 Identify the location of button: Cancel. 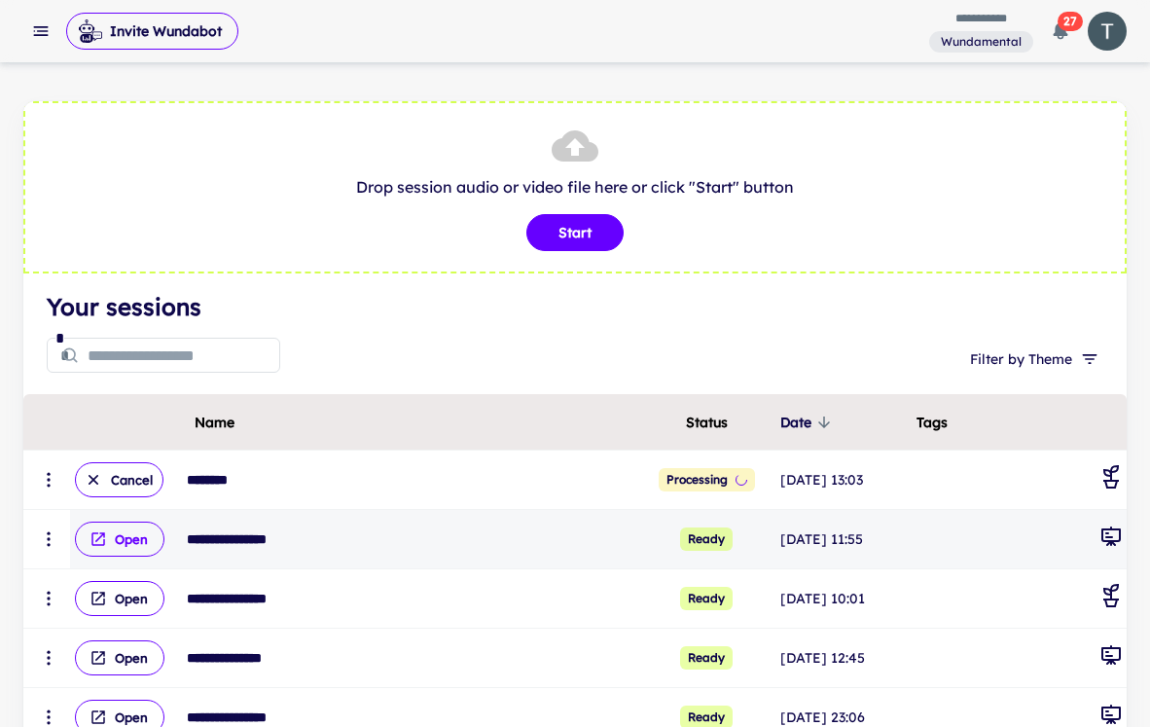
(119, 480).